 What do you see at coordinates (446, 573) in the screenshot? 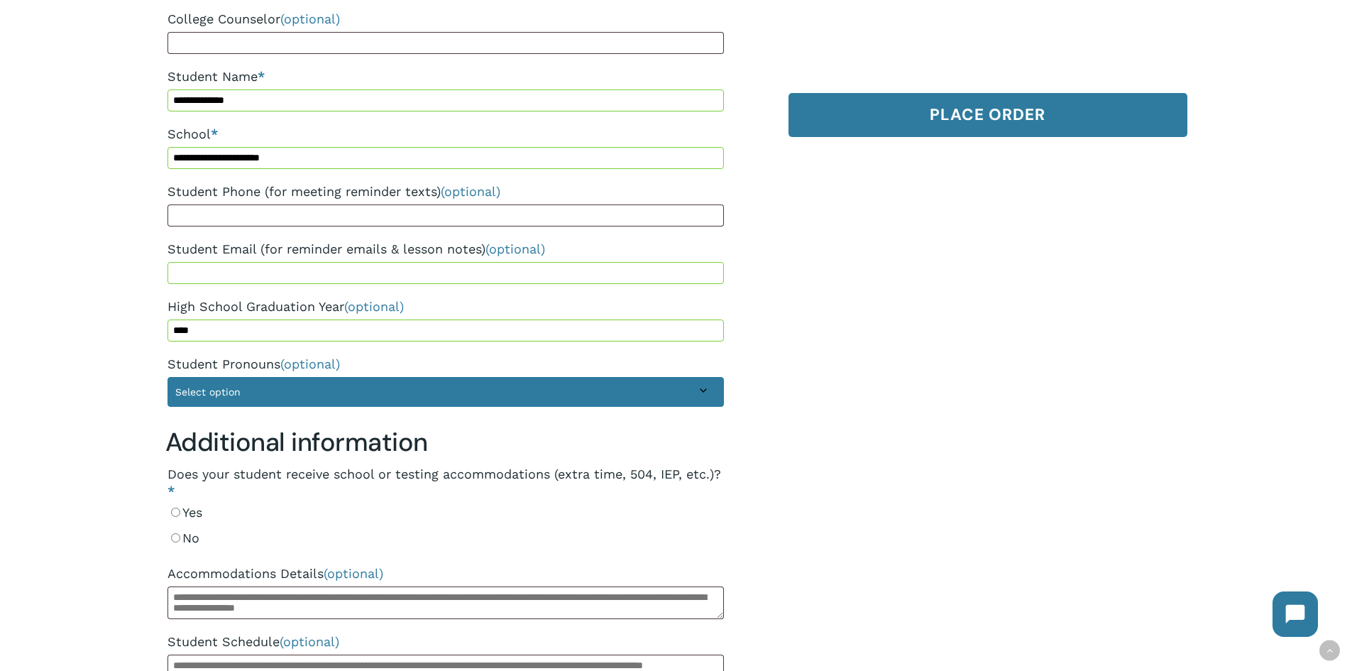
I see `label: Accommodations Details` at bounding box center [446, 573].